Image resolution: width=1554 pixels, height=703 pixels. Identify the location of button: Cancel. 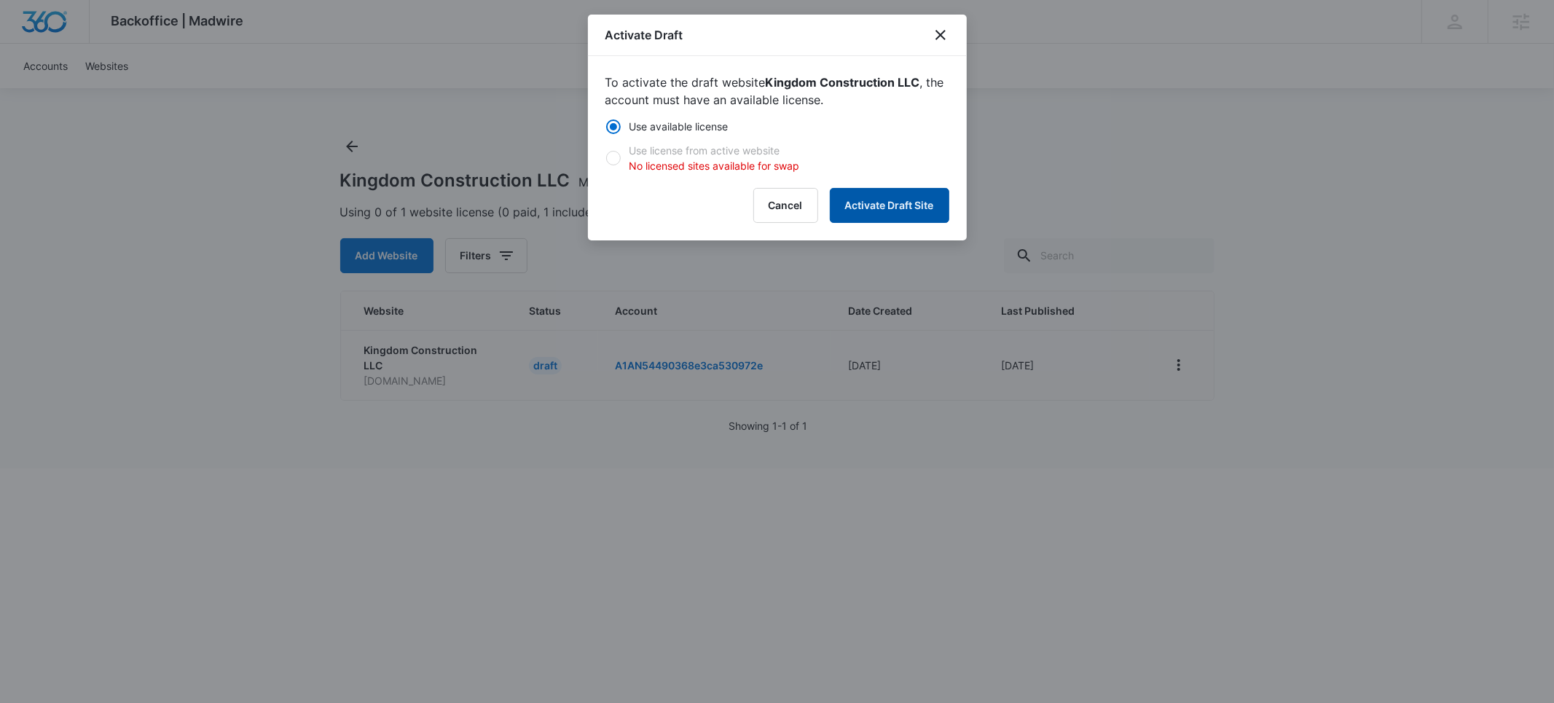
(785, 205).